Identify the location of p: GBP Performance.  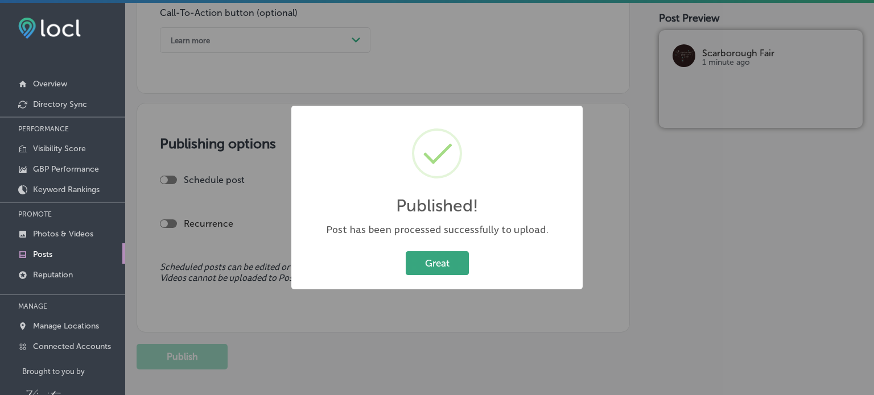
(66, 169).